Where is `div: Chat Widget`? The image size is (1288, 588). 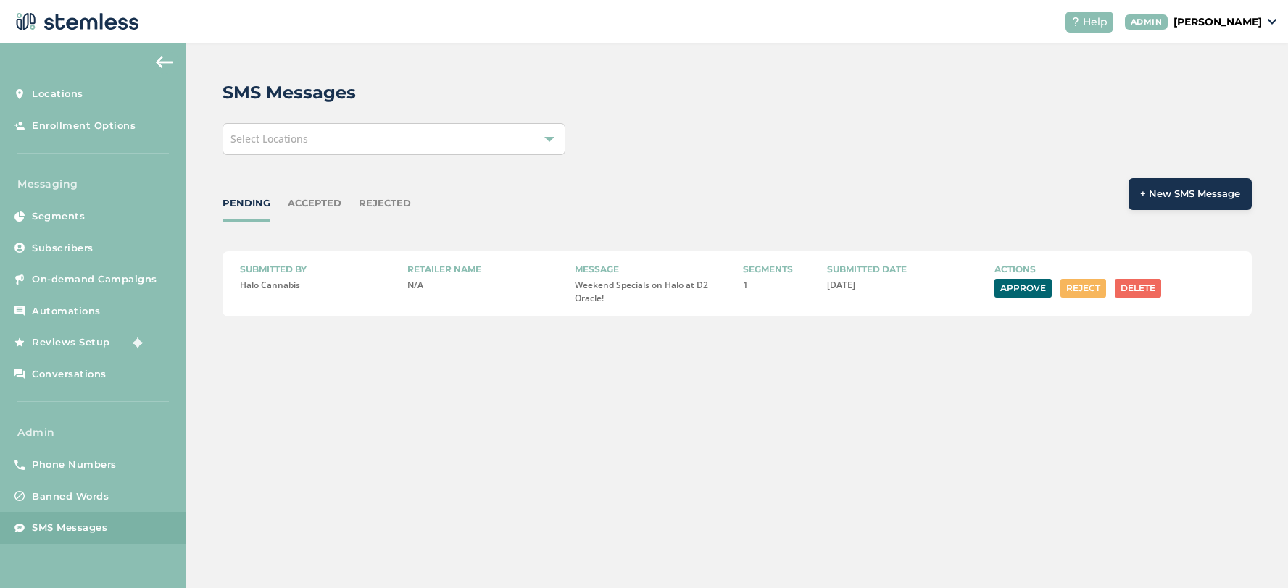
div: Chat Widget is located at coordinates (1251, 554).